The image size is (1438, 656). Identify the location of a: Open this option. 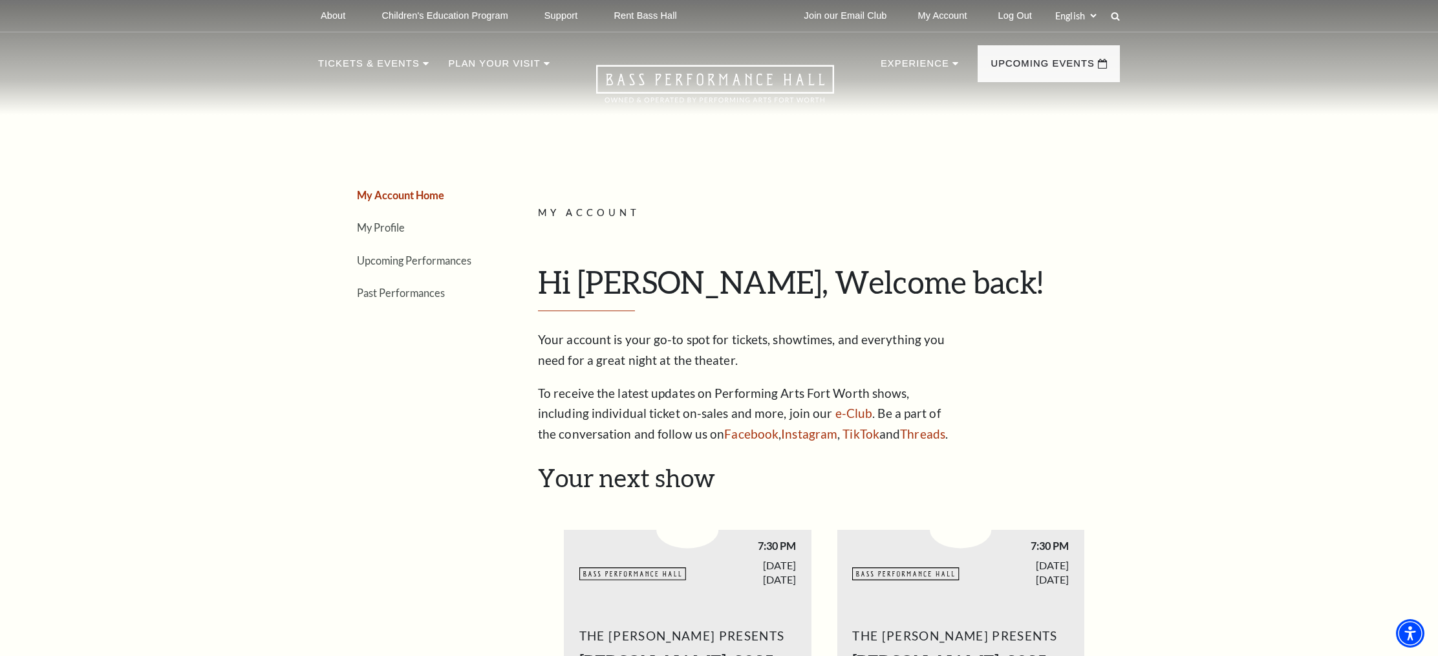
(715, 89).